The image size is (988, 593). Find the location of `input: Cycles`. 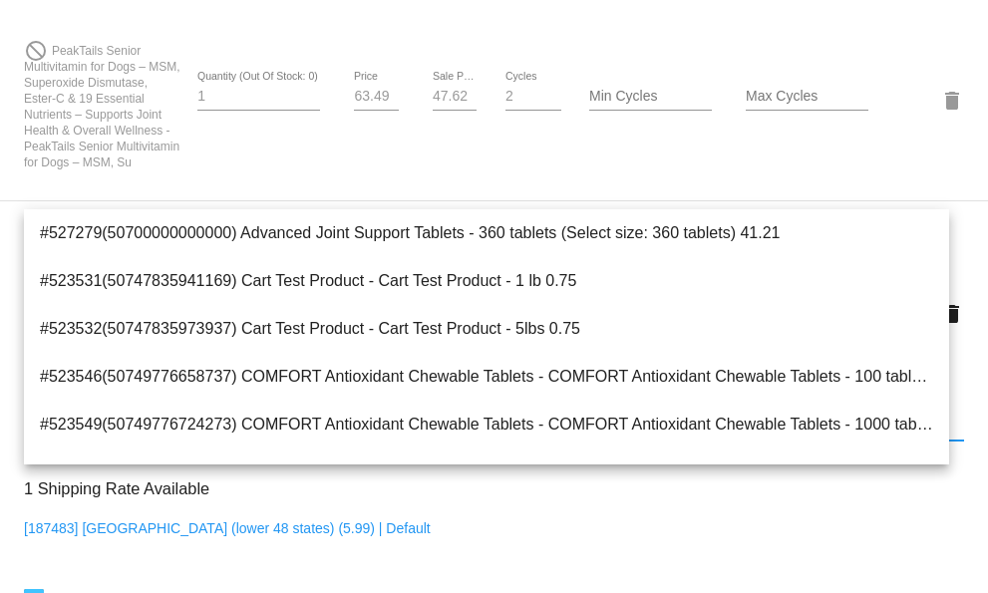

input: Cycles is located at coordinates (534, 97).